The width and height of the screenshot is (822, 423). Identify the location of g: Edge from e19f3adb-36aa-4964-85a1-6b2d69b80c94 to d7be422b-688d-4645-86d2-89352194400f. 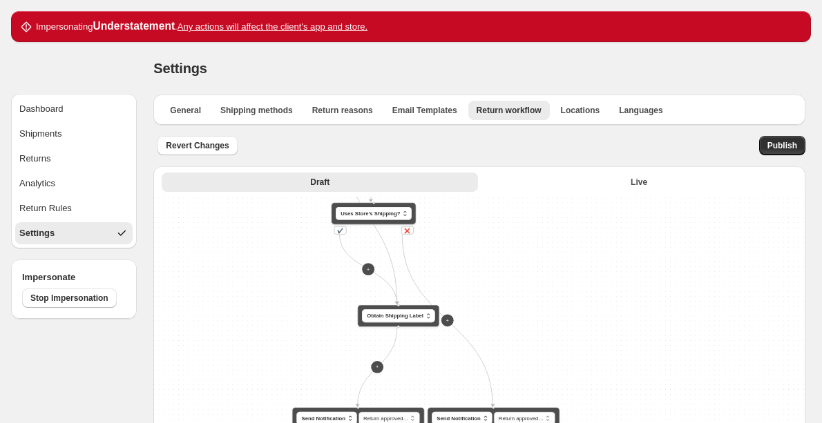
(369, 217).